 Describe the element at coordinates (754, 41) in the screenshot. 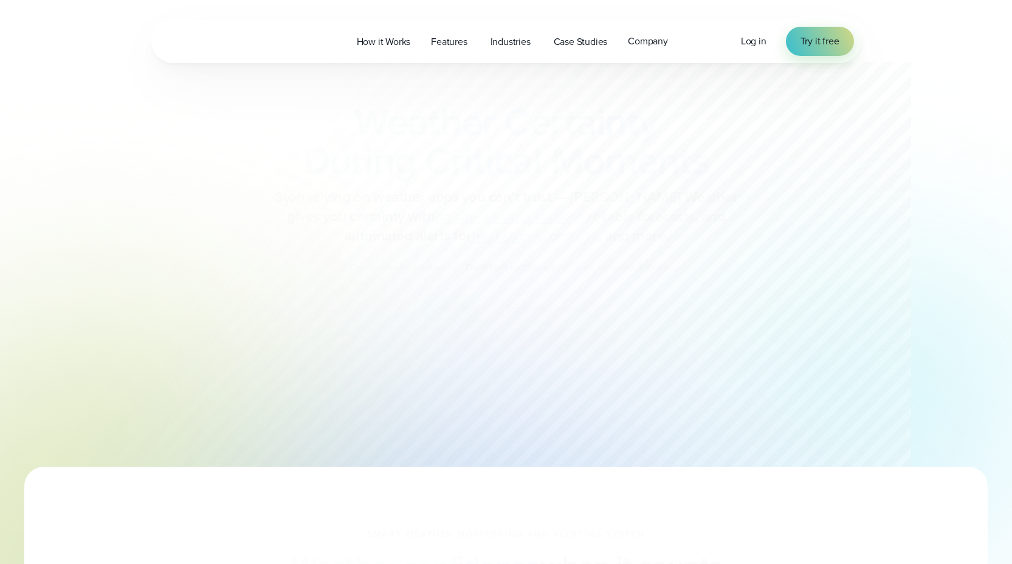

I see `a: Log in` at that location.